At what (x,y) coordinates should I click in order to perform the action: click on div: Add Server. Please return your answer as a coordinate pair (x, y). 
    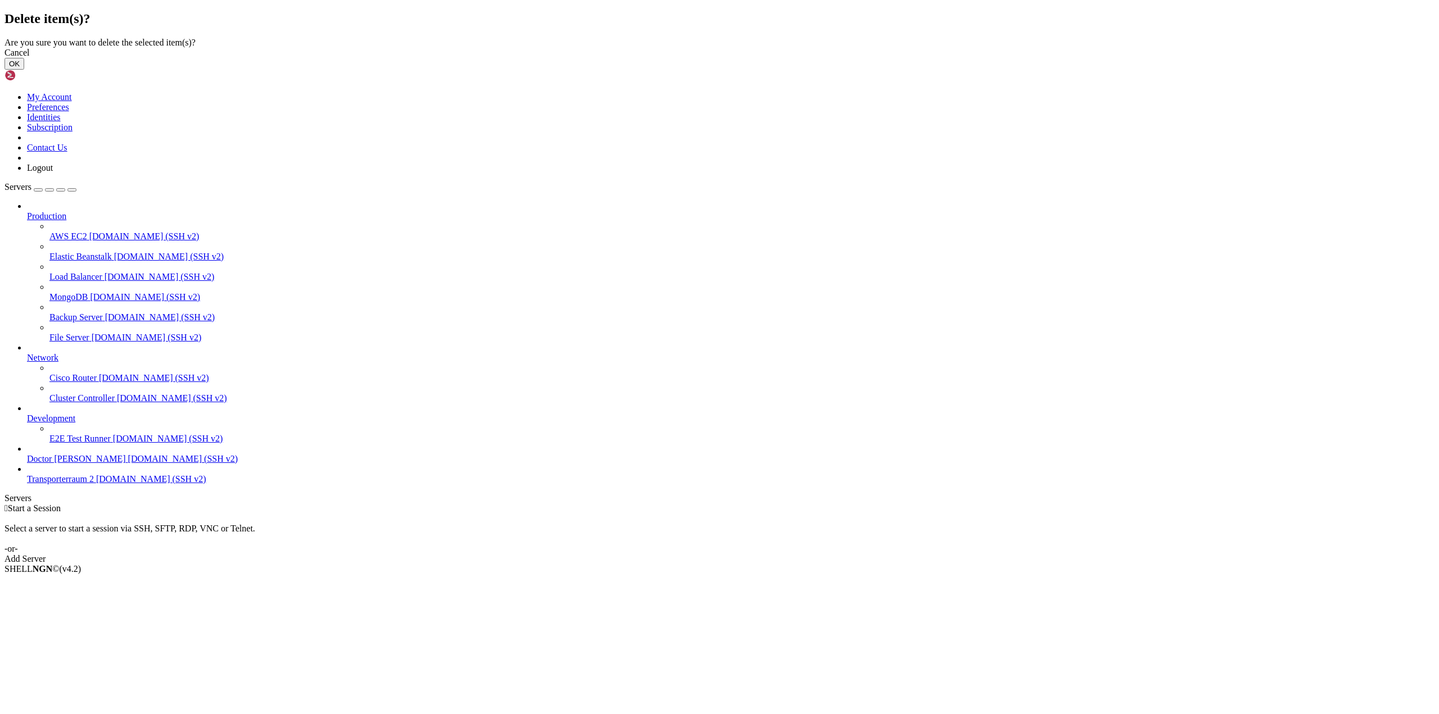
    Looking at the image, I should click on (719, 559).